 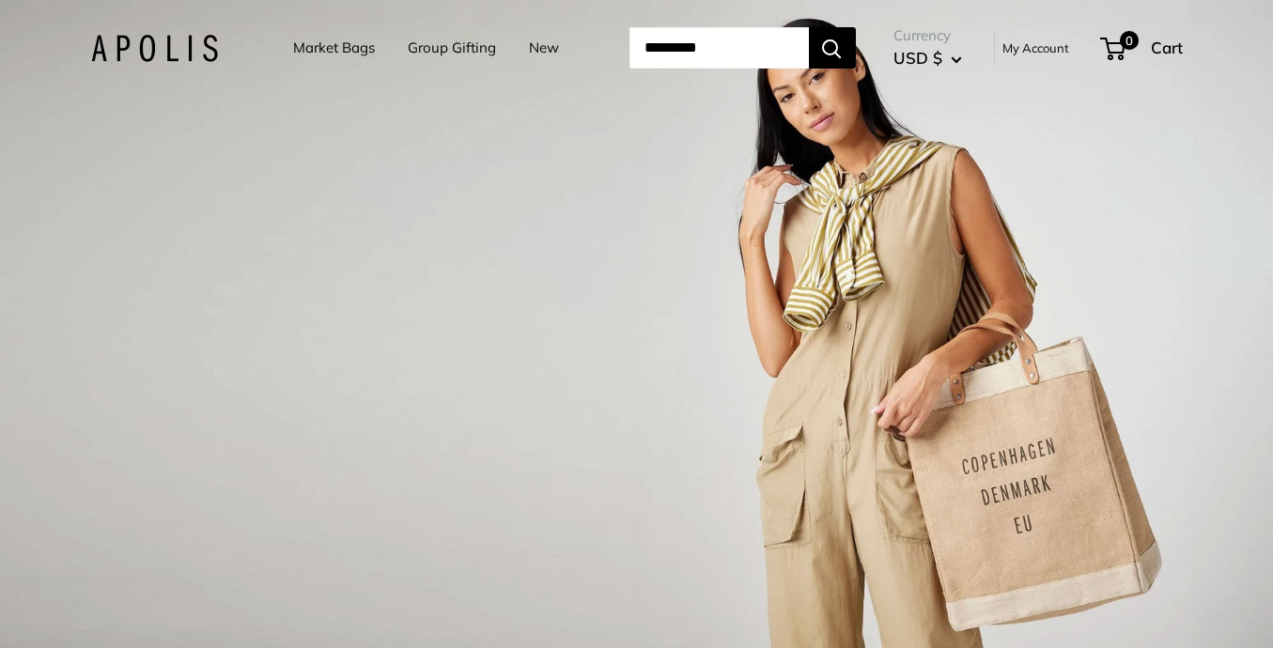 What do you see at coordinates (452, 48) in the screenshot?
I see `a: Group Gifting` at bounding box center [452, 48].